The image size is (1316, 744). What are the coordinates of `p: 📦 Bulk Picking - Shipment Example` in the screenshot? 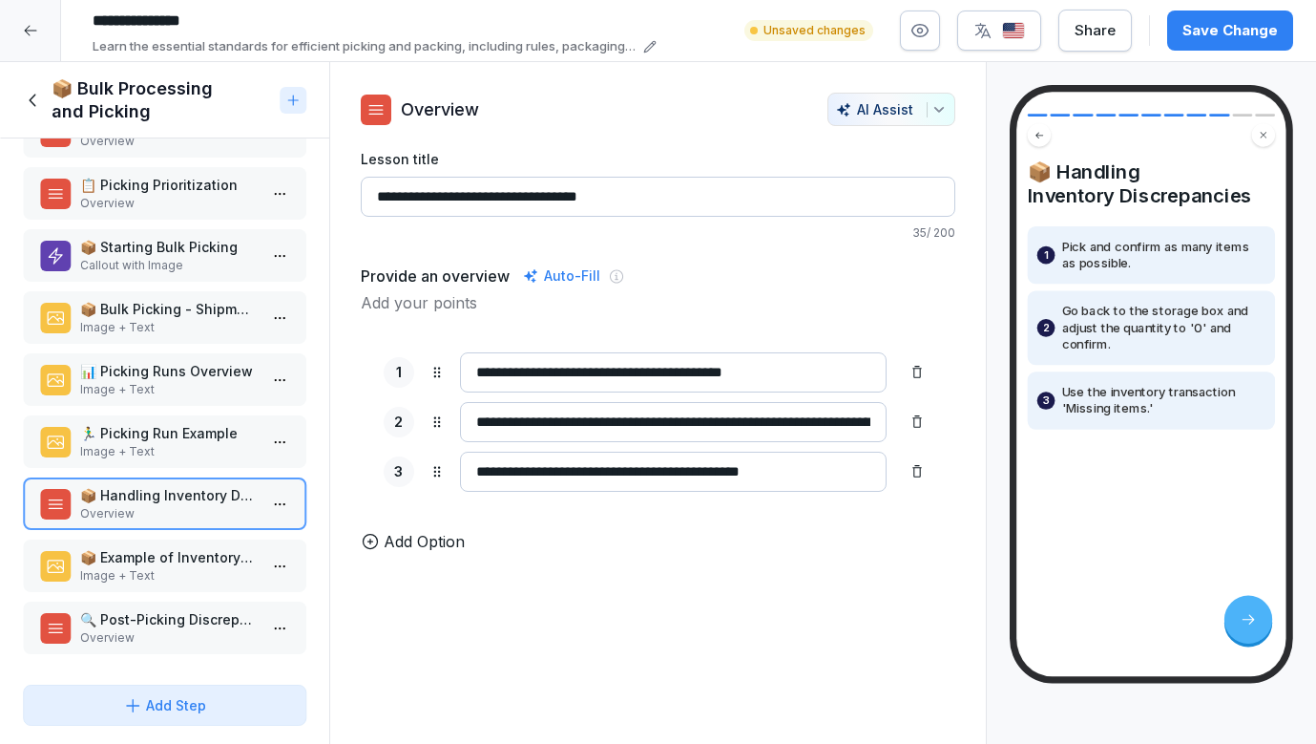 It's located at (168, 308).